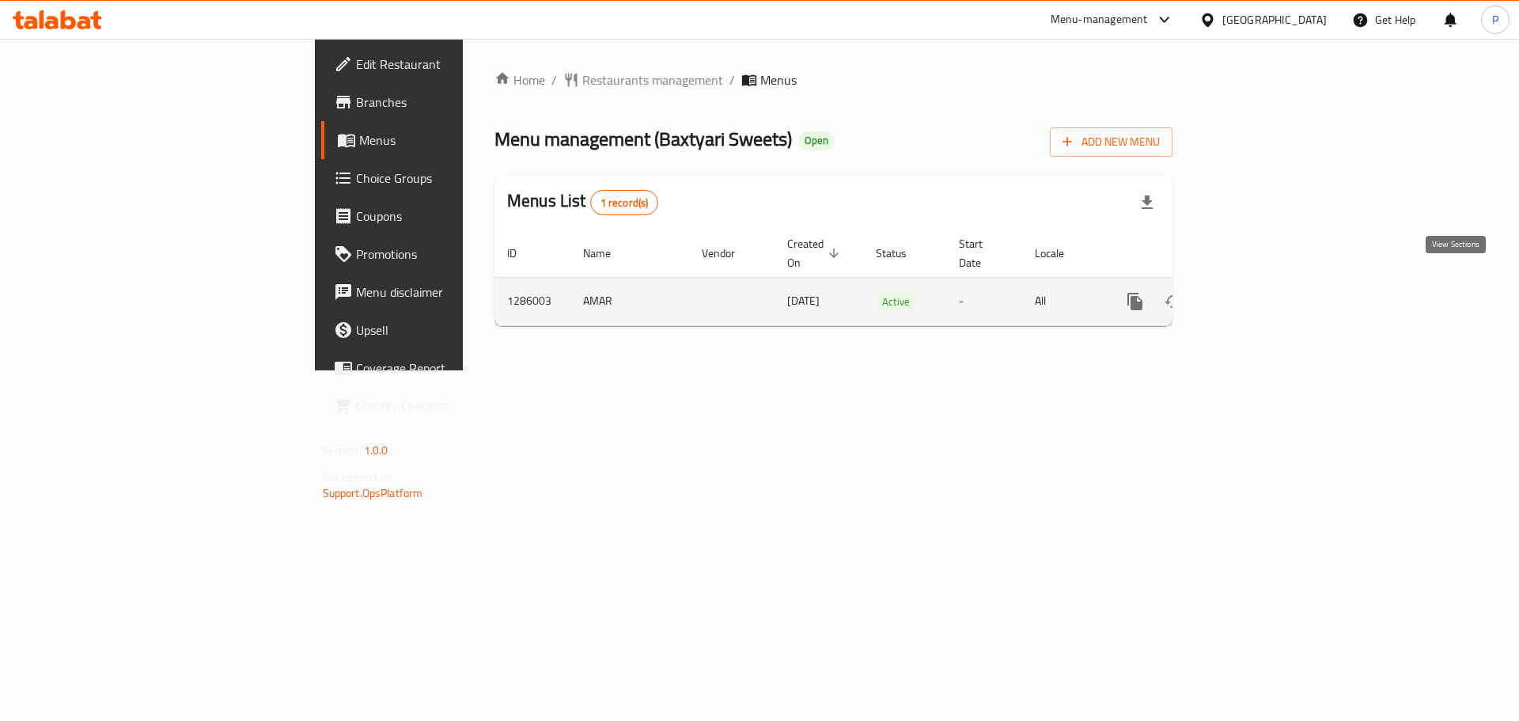 This screenshot has width=1519, height=721. Describe the element at coordinates (817, 140) in the screenshot. I see `span: Open` at that location.